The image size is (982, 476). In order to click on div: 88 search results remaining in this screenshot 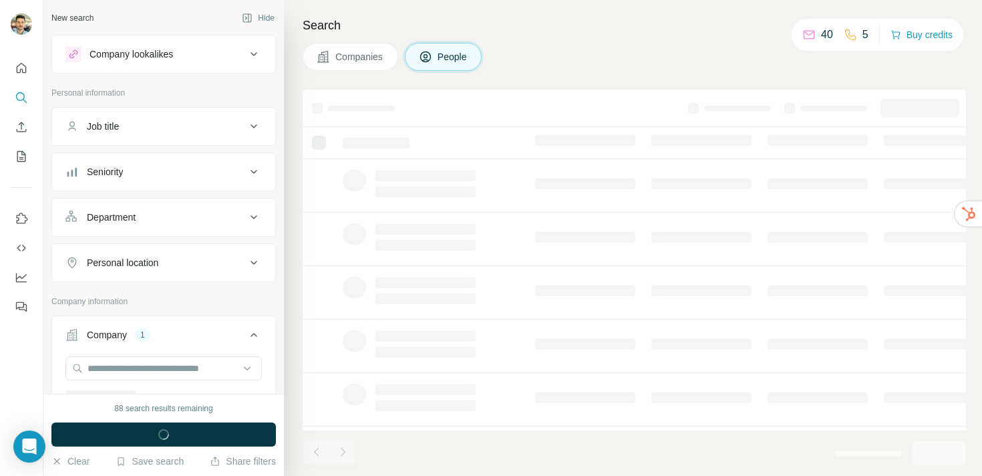, I will do `click(163, 408)`.